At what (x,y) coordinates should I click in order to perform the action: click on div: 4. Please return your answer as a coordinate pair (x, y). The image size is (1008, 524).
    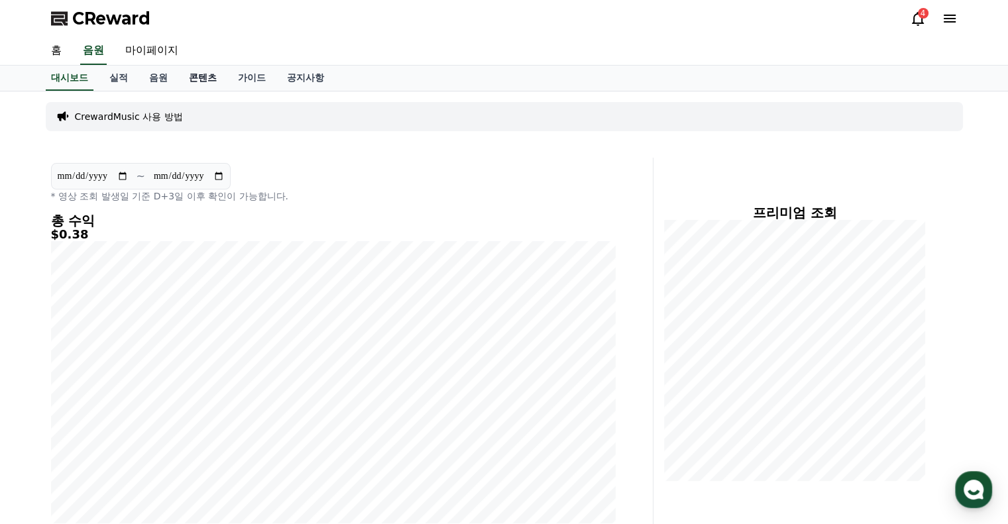
    Looking at the image, I should click on (923, 13).